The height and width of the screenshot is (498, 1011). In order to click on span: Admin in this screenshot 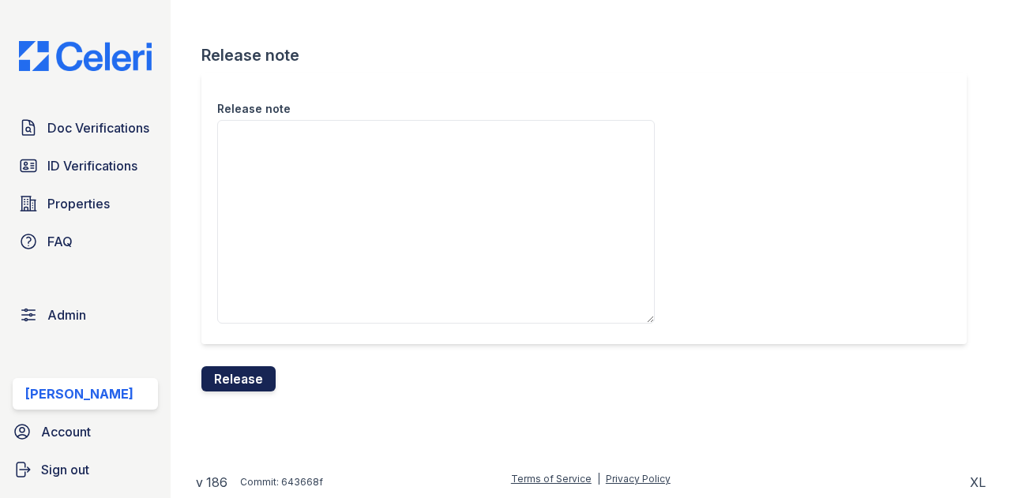, I will do `click(66, 315)`.